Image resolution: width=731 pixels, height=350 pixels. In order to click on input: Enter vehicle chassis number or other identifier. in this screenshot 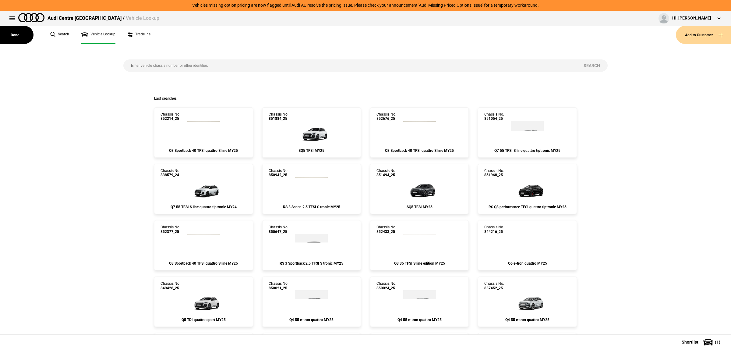, I will do `click(350, 65)`.